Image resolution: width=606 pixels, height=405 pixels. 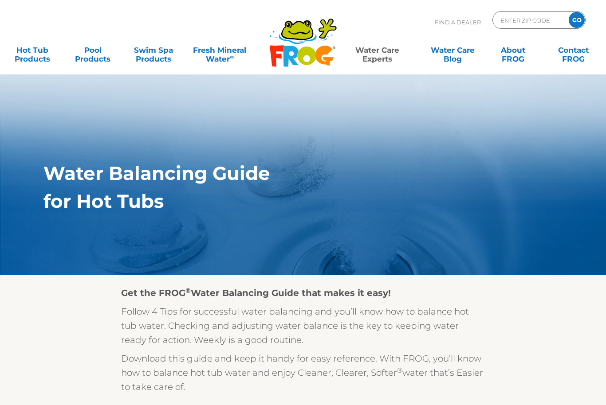 I want to click on p: Find A Dealer, so click(x=458, y=22).